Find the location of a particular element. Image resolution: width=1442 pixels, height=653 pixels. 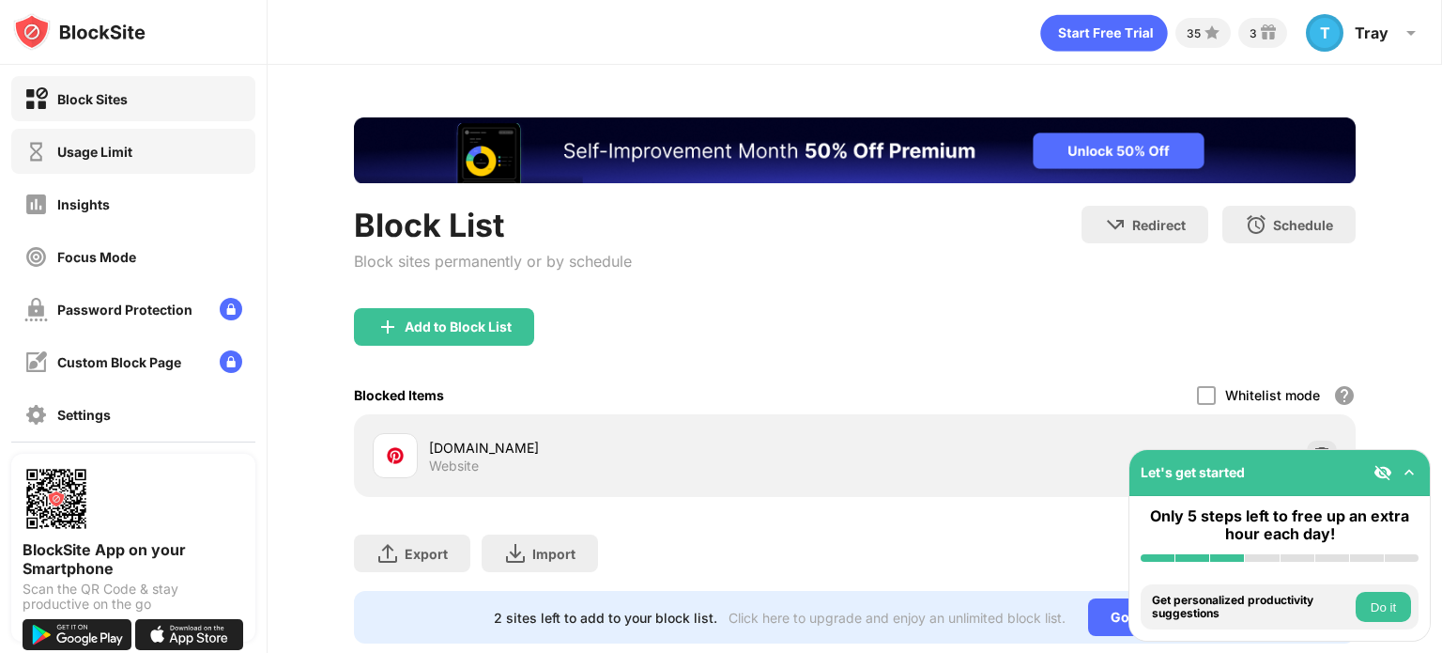

div: Website is located at coordinates (454, 466).